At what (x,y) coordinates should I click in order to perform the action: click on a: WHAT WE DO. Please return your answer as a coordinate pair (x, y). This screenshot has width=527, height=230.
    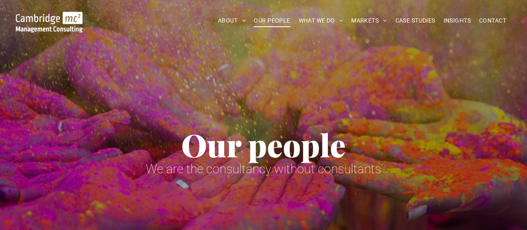
    Looking at the image, I should click on (321, 20).